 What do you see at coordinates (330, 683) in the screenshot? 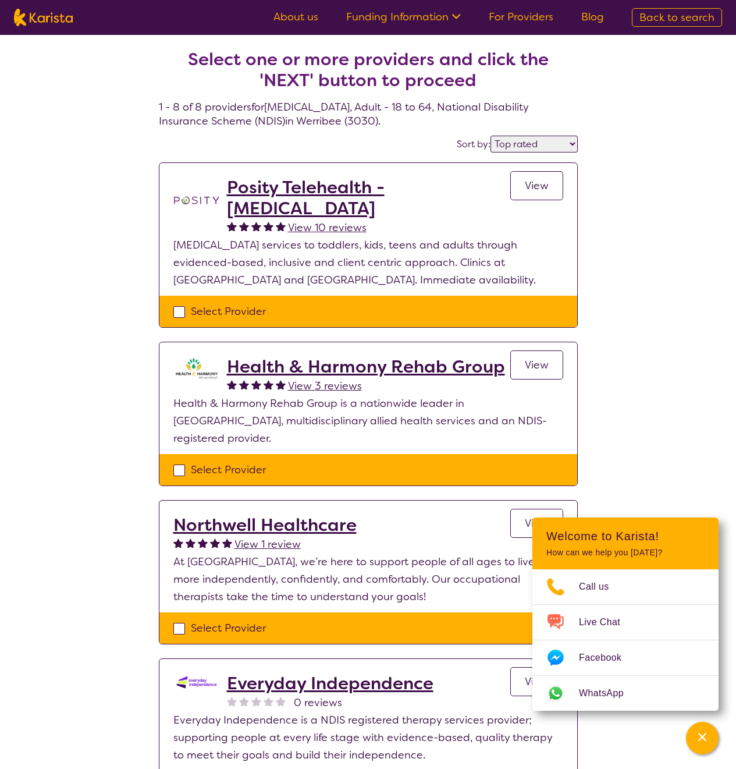
I see `a: Everyday Independence` at bounding box center [330, 683].